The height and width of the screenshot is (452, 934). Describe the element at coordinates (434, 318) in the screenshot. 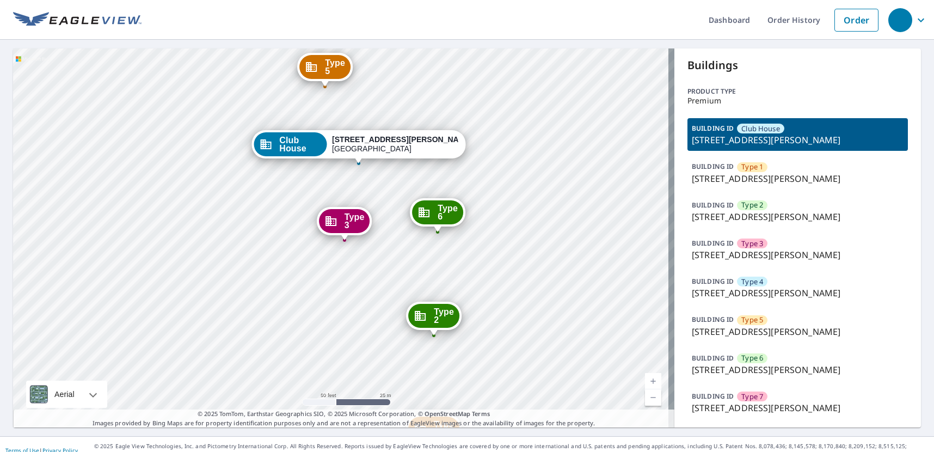

I see `div: Dropped pin, building Type 2, Commercial property, 6005 Vermillion St Fort Worth, TX 76119` at that location.